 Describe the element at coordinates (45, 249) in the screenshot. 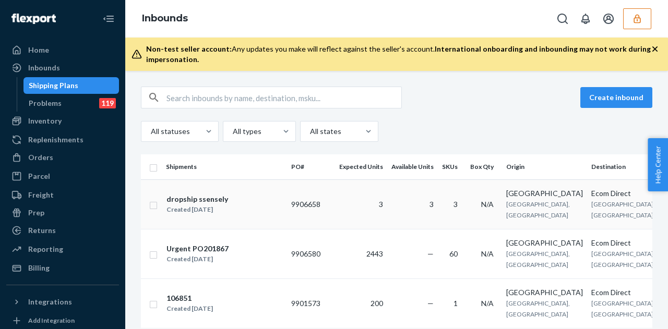

I see `div: Reporting` at that location.